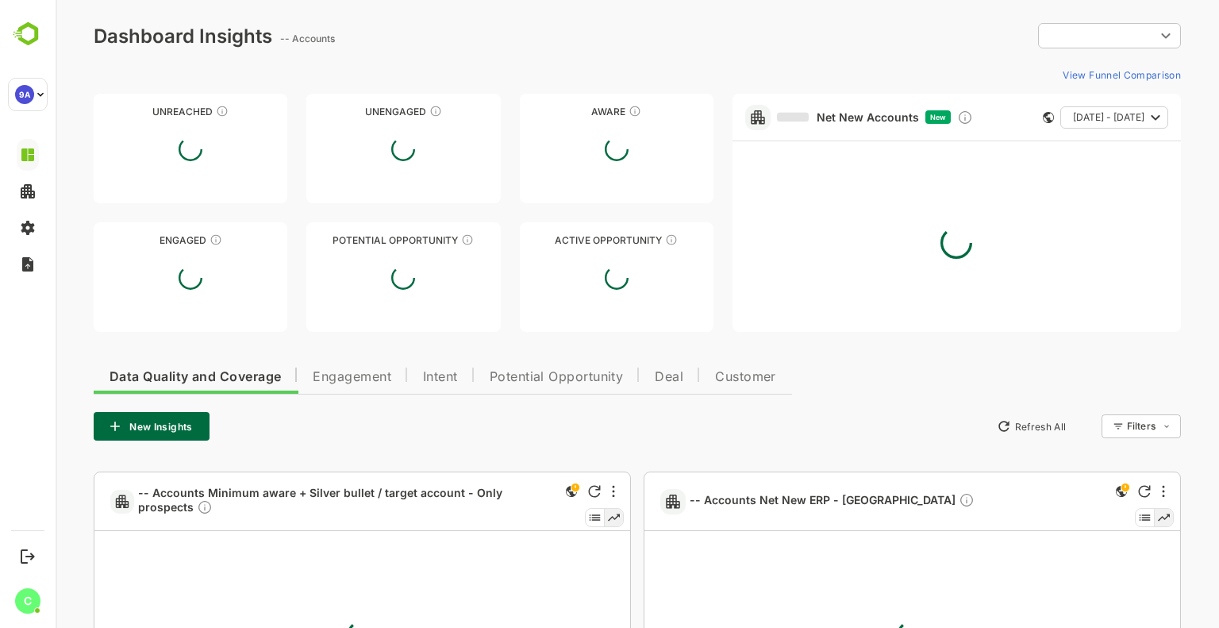  What do you see at coordinates (140, 377) in the screenshot?
I see `span: Data Quality and Coverage` at bounding box center [140, 377].